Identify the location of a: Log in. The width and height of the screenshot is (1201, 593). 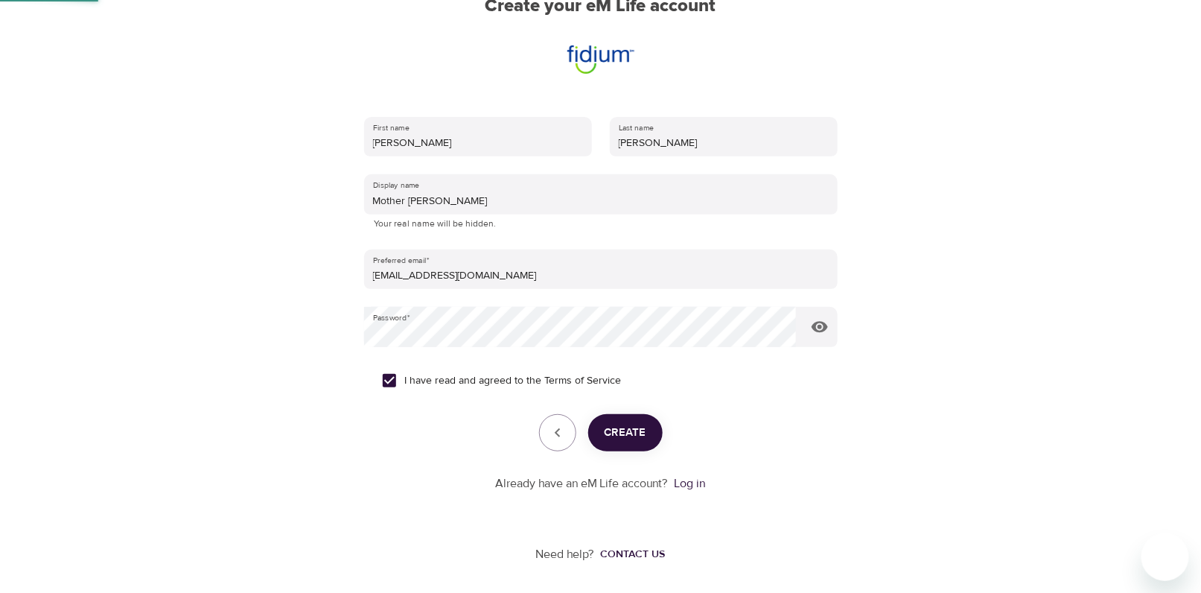
(690, 483).